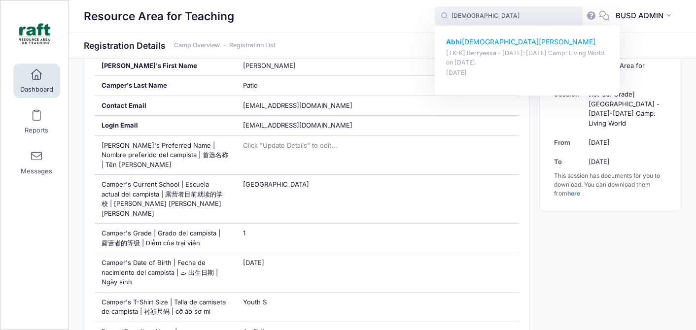 The height and width of the screenshot is (330, 696). I want to click on h1: Resource Area for Teaching, so click(159, 16).